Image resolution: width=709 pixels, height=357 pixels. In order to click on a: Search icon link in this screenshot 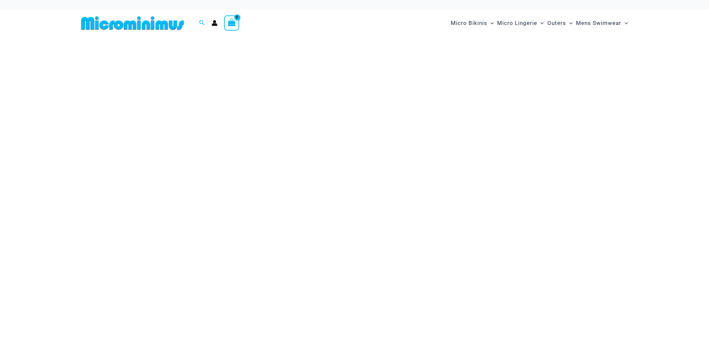, I will do `click(202, 23)`.